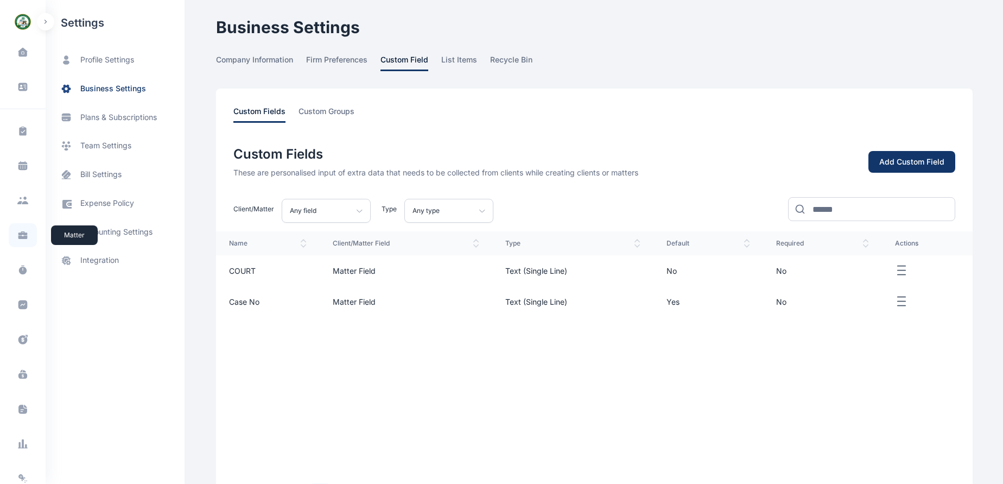 This screenshot has width=1003, height=484. I want to click on span: custom field, so click(404, 62).